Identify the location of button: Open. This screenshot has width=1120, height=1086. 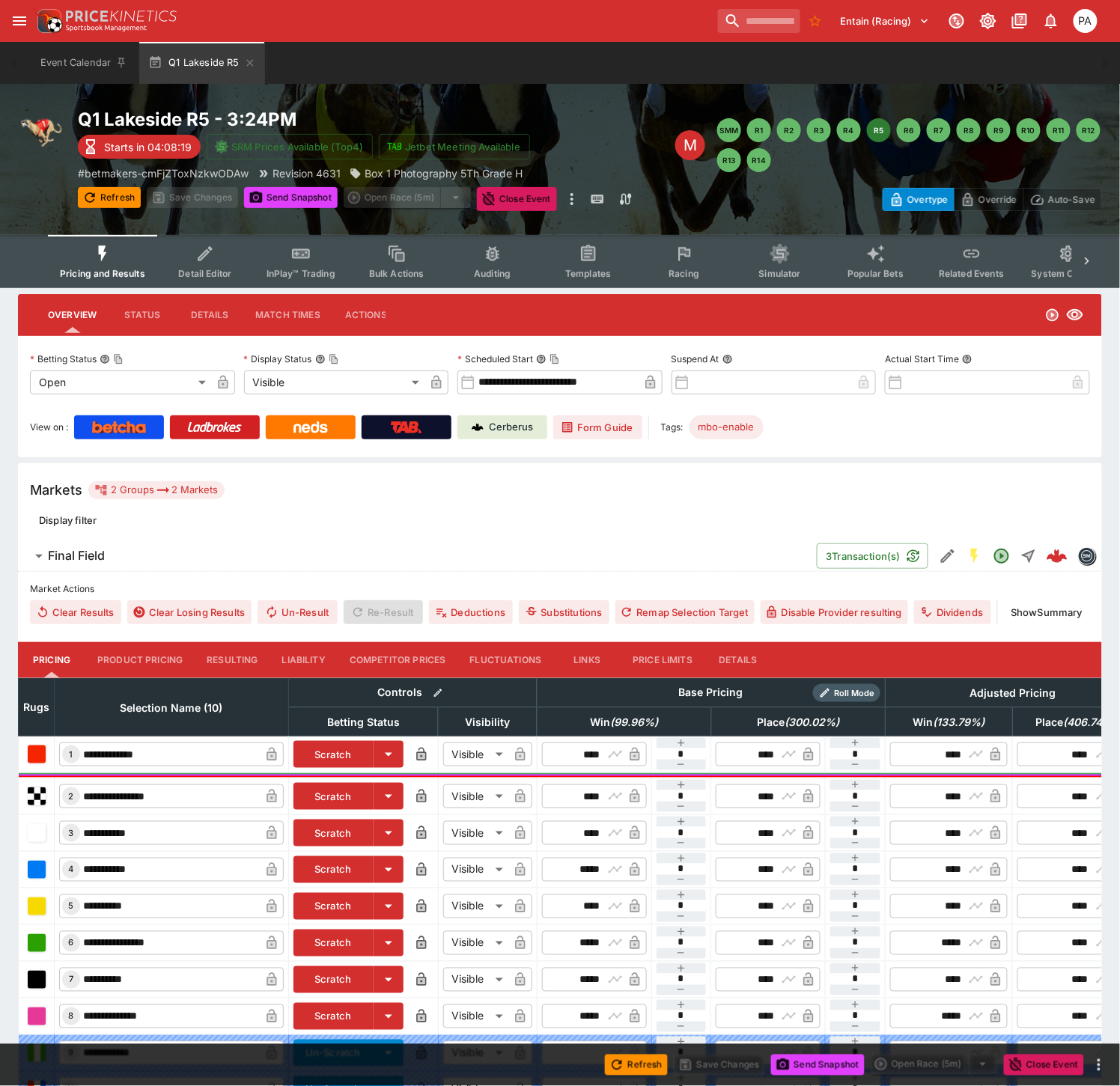
(1002, 556).